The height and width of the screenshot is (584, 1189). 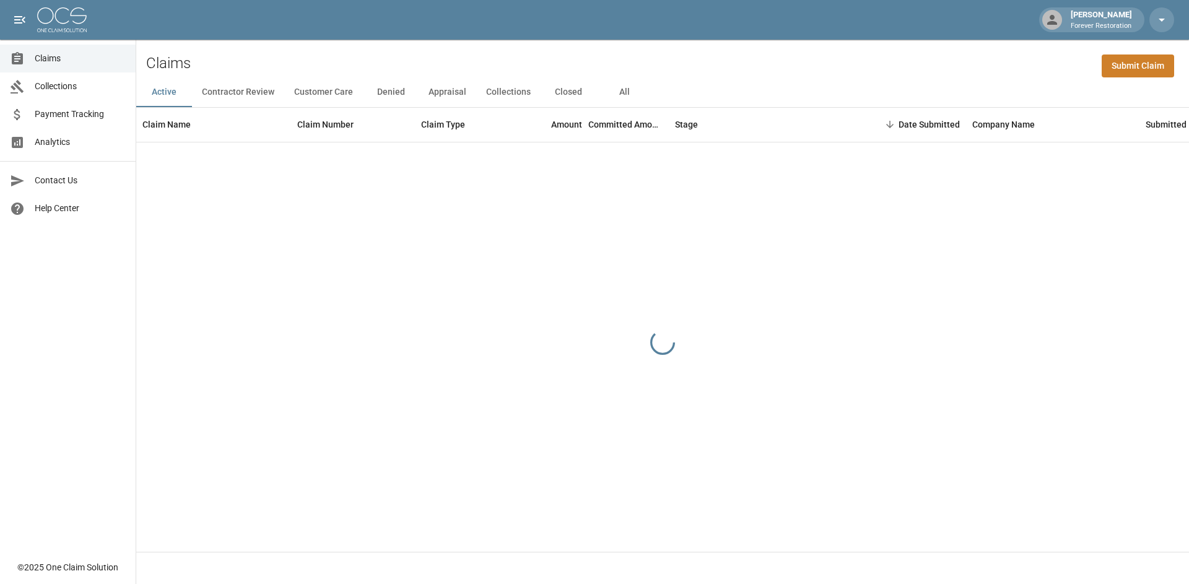 I want to click on img: ocs-logo-white-transparent.png, so click(x=62, y=20).